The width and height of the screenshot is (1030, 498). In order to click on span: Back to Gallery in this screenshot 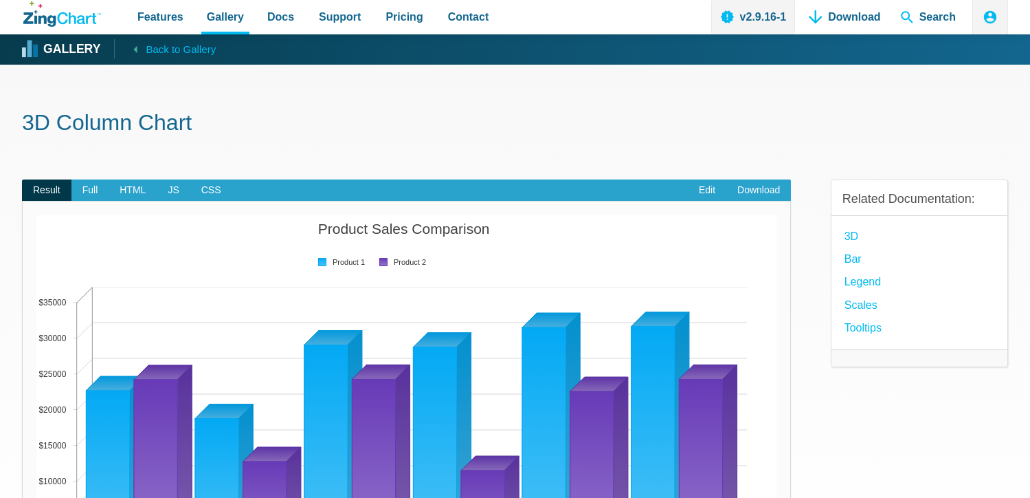, I will do `click(181, 49)`.